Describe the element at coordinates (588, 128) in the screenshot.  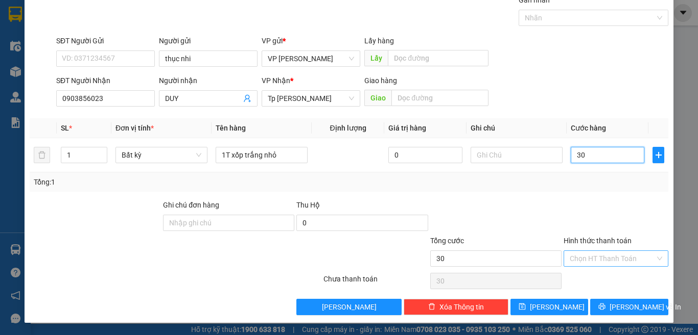
I see `span: Cước hàng` at that location.